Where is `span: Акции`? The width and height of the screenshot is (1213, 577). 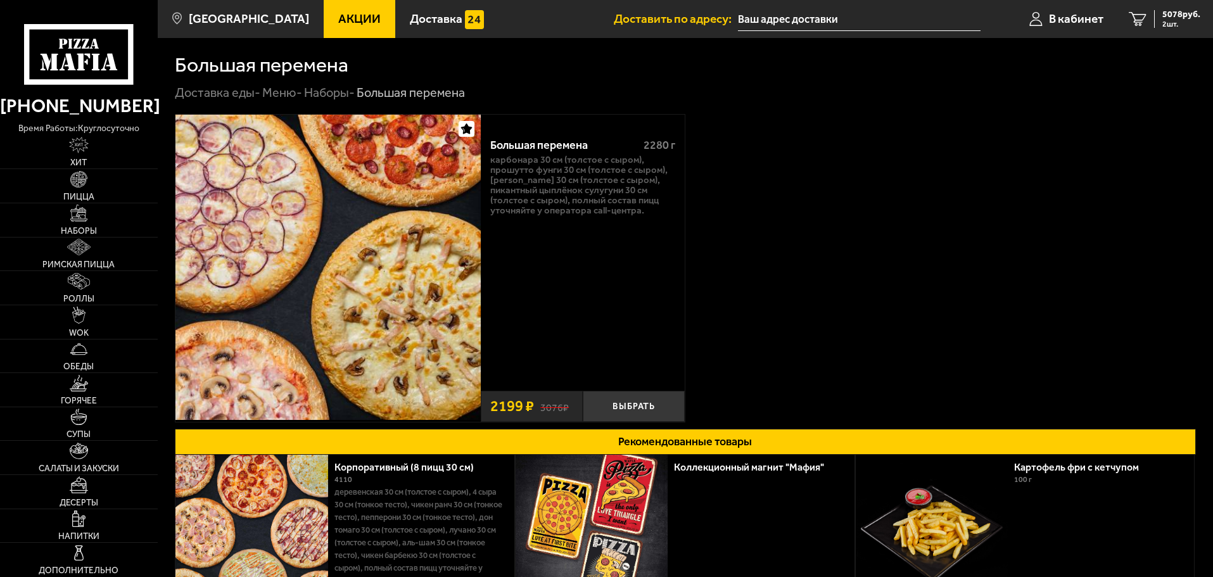
span: Акции is located at coordinates (359, 18).